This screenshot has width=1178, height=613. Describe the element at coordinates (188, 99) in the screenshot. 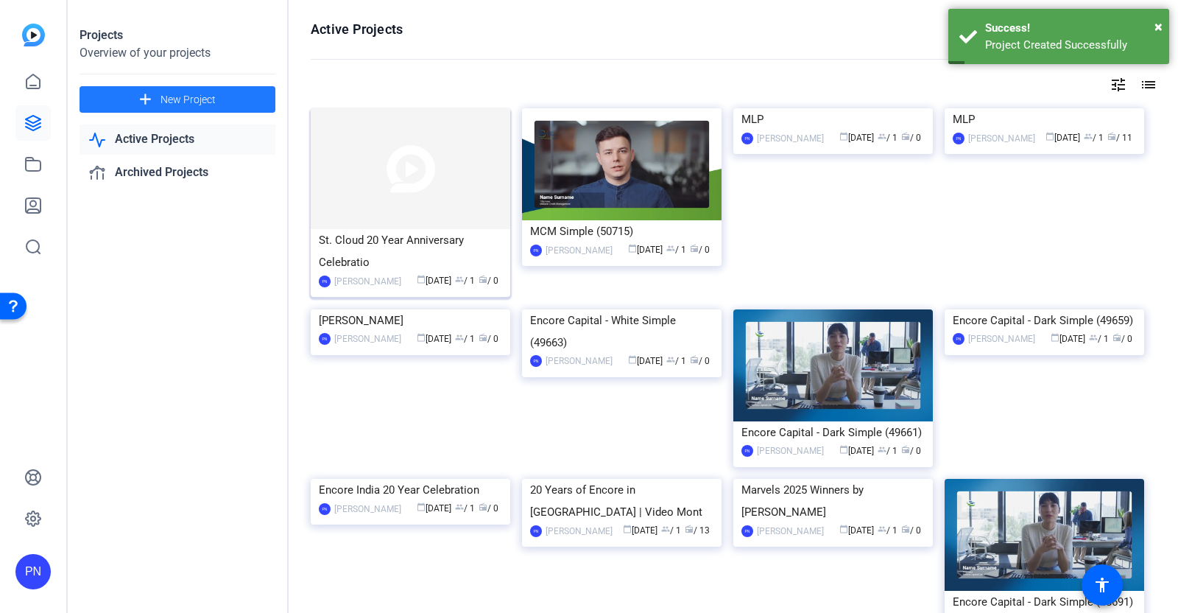

I see `span: New Project` at that location.